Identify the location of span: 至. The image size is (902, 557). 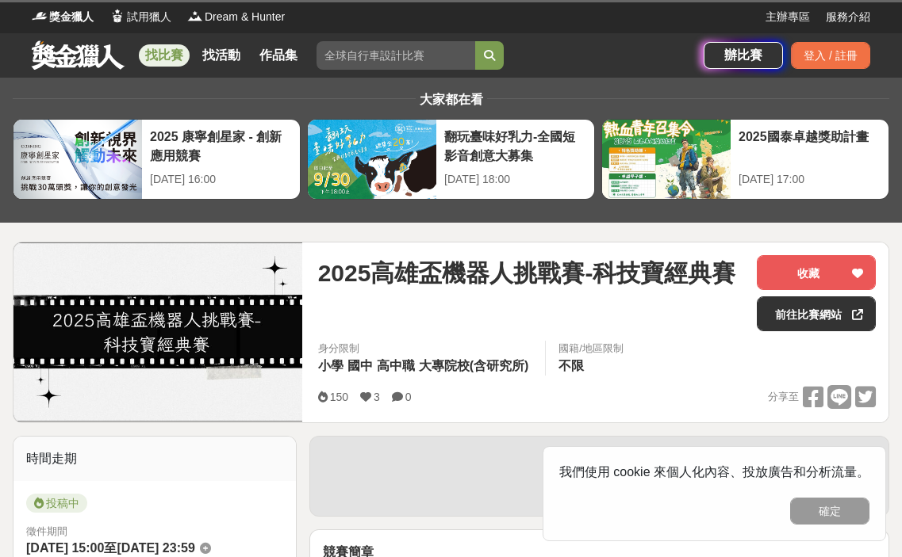
(110, 548).